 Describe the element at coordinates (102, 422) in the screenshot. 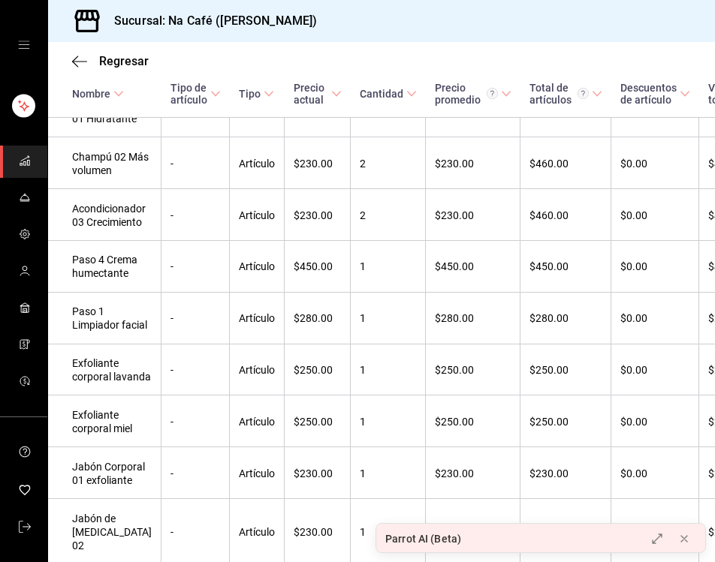

I see `font: Exfoliante corporal miel` at that location.